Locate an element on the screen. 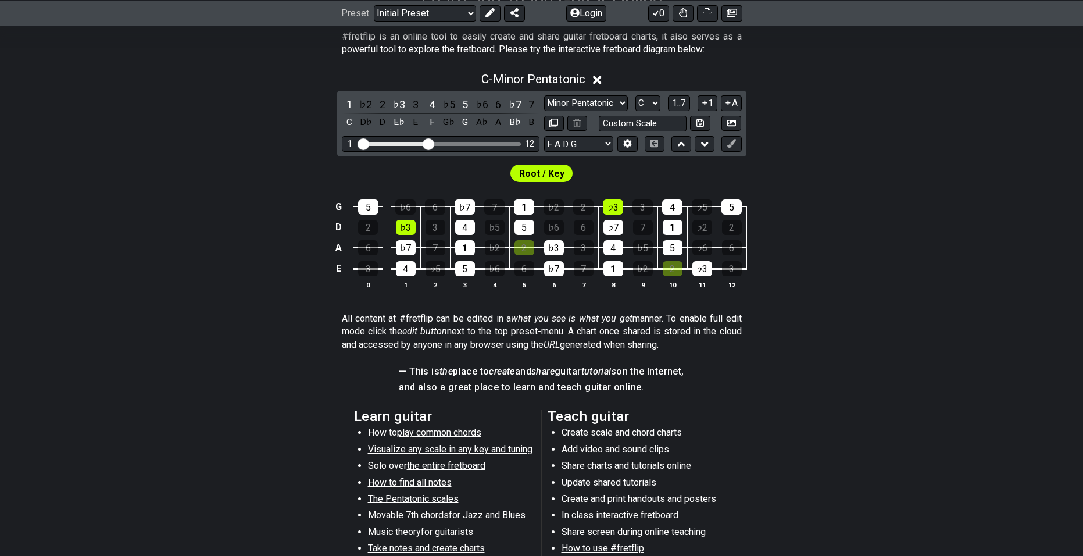  p: #fretflip is an online tool to easily create and share guitar fretboard charts, it also serves as... is located at coordinates (542, 43).